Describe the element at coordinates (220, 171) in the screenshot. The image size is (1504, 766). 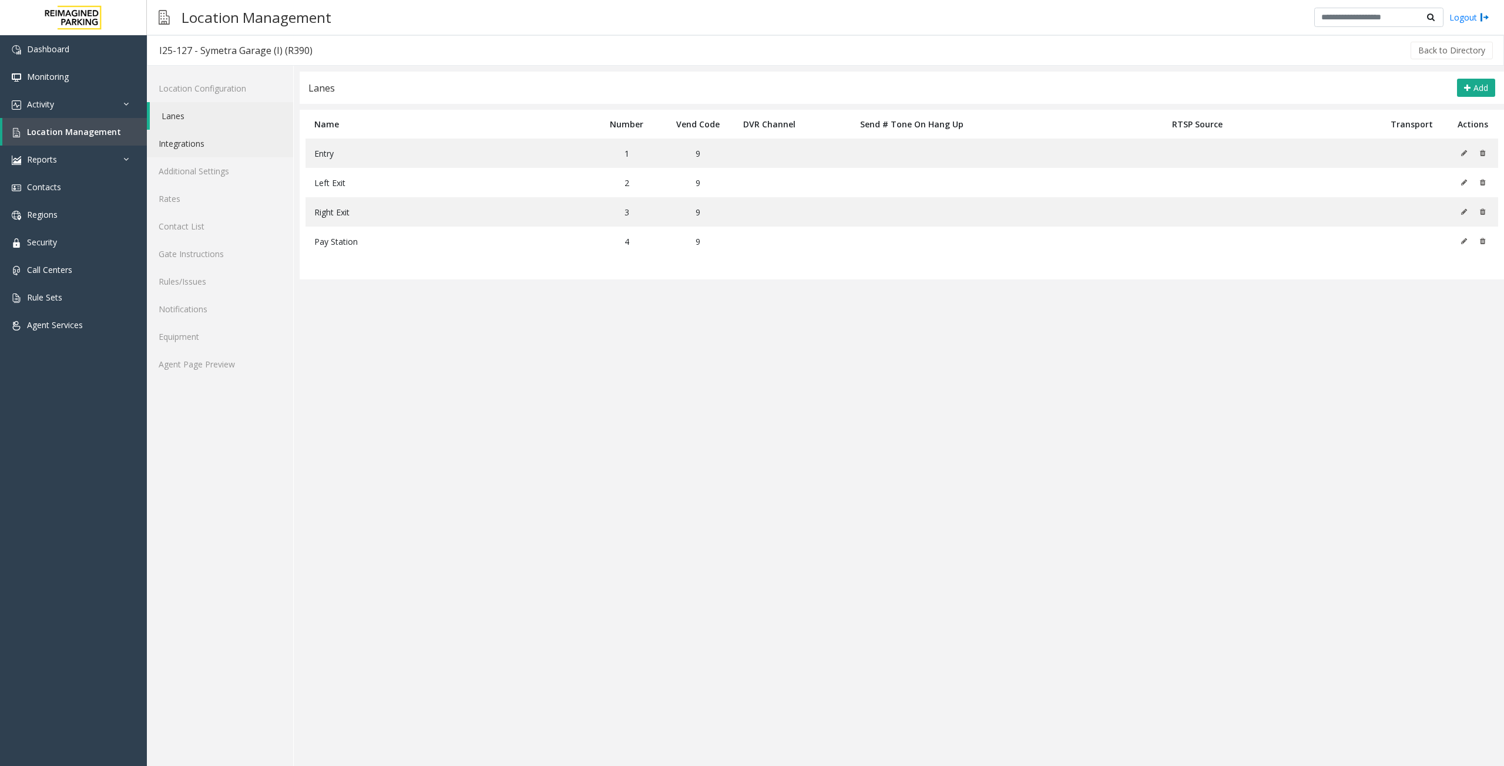
I see `a: Additional Settings` at that location.